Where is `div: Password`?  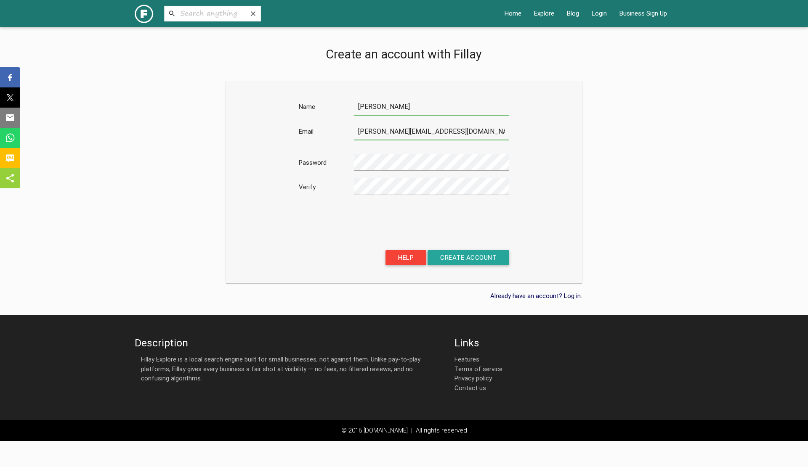
div: Password is located at coordinates (321, 161).